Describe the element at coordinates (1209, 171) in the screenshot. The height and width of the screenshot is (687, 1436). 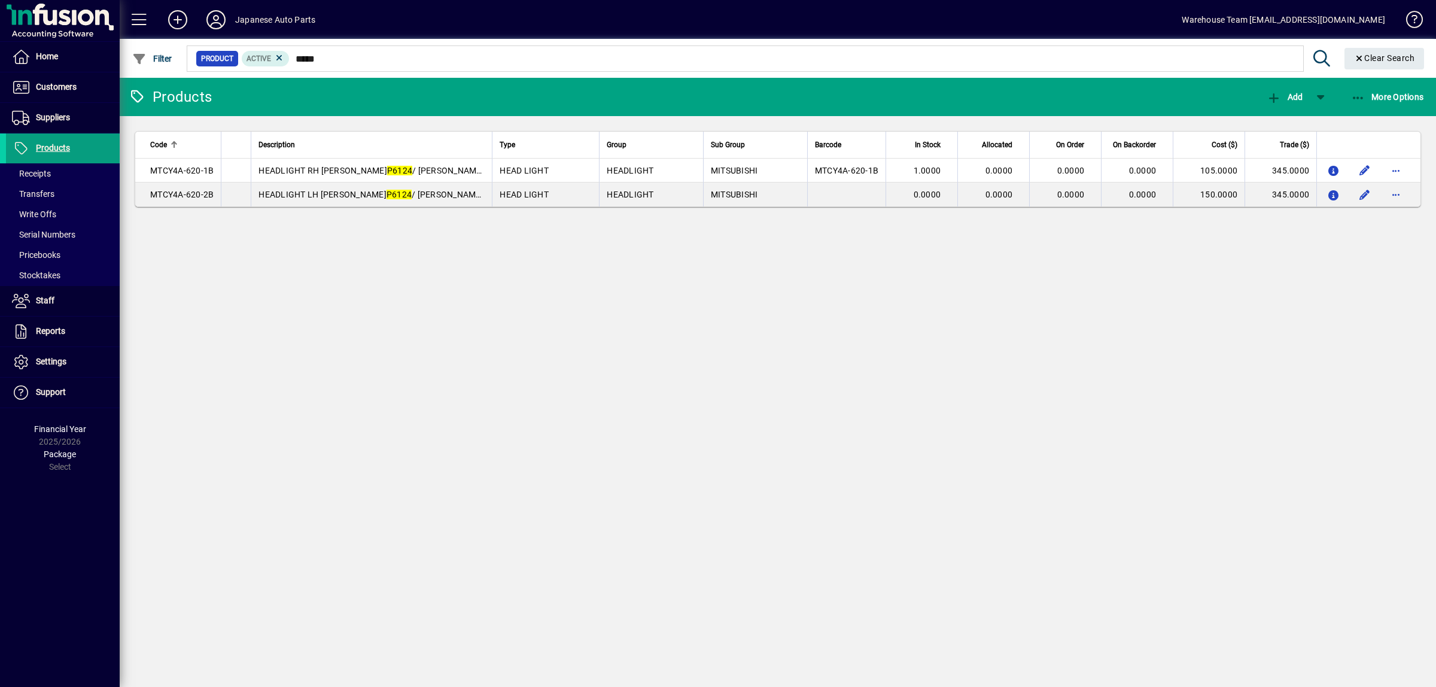
I see `td: 105.0000` at that location.